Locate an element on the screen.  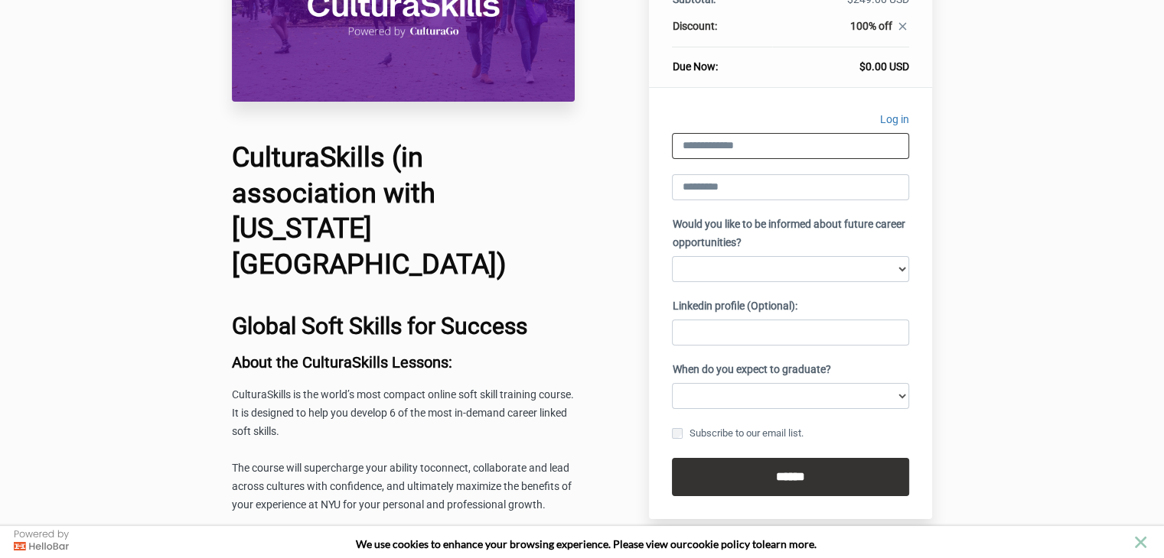
input: Subscribe to our email list. is located at coordinates (677, 434).